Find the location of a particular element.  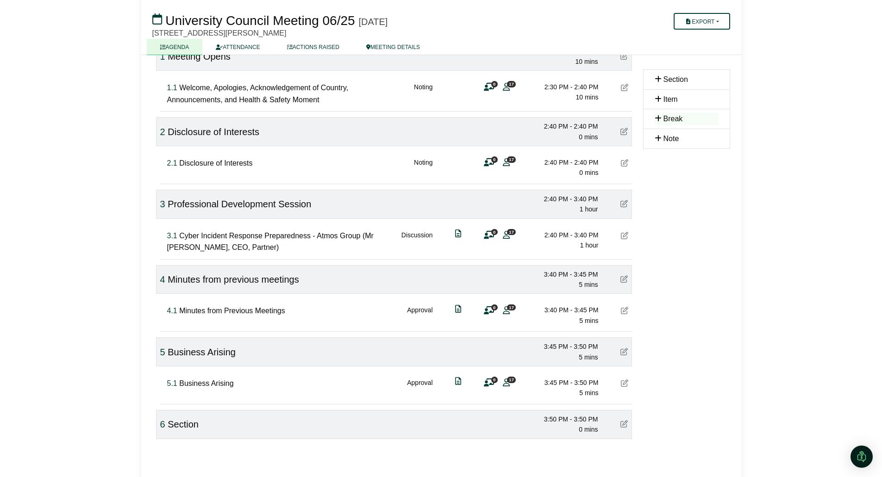

span: Note is located at coordinates (671, 138).